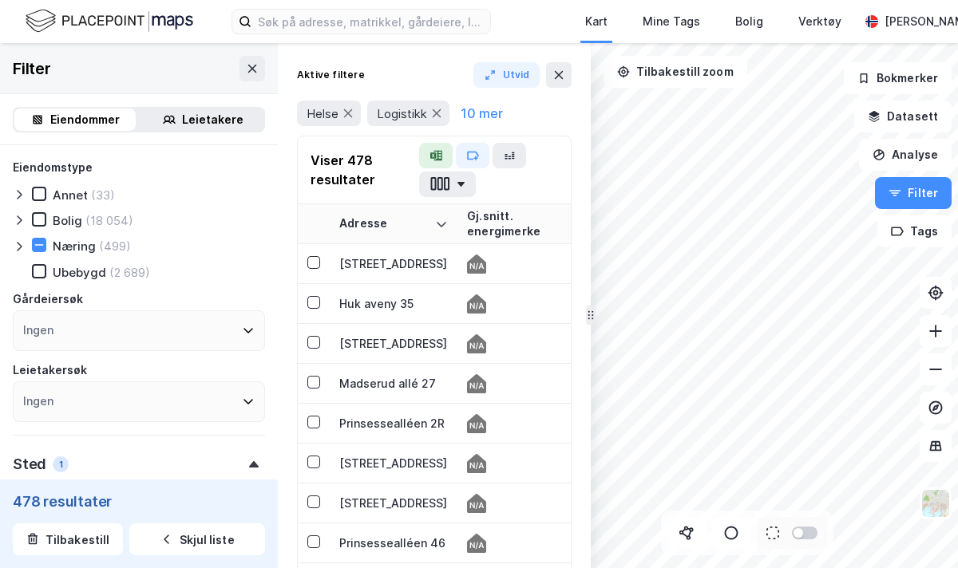 This screenshot has height=568, width=958. Describe the element at coordinates (139, 501) in the screenshot. I see `div: 478 resultater` at that location.